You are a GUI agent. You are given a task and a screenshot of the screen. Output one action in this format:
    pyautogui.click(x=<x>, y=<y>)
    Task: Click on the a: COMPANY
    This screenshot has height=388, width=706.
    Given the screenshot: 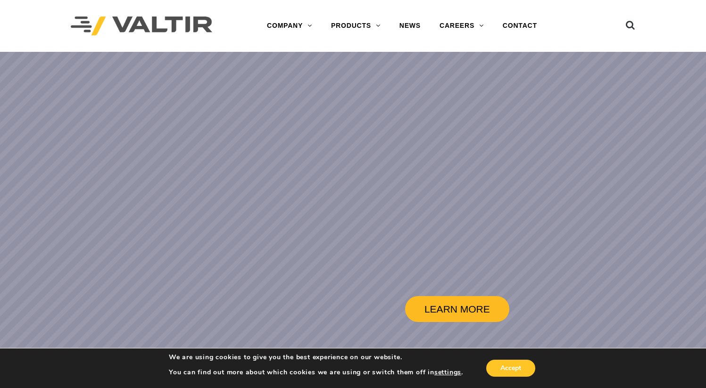 What is the action you would take?
    pyautogui.click(x=290, y=26)
    